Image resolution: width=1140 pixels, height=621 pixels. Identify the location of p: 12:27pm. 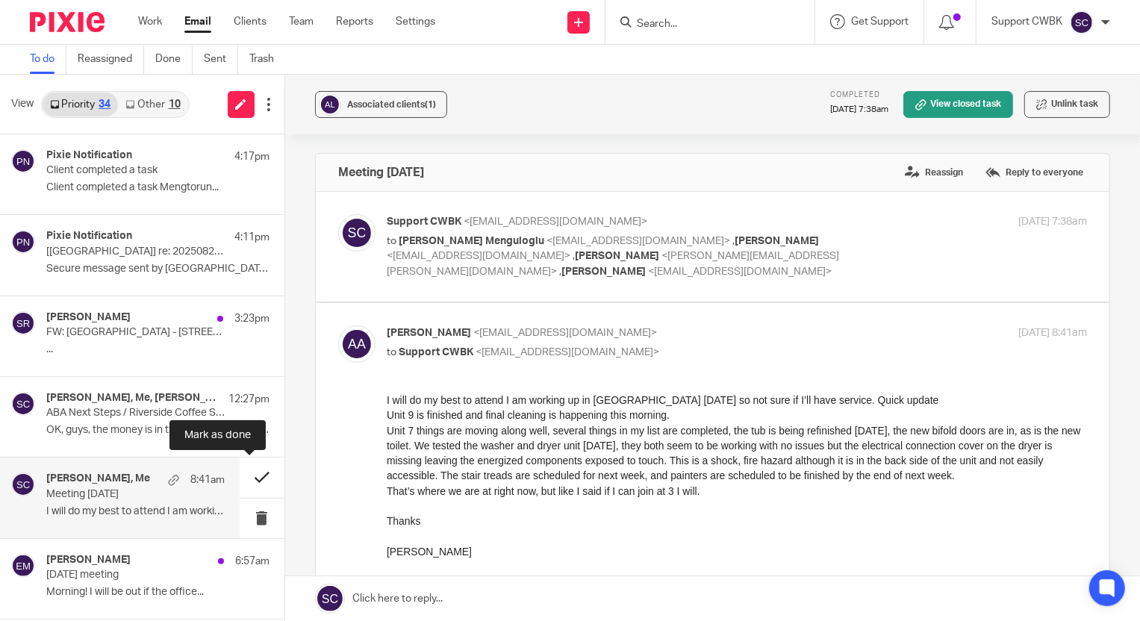
(249, 399).